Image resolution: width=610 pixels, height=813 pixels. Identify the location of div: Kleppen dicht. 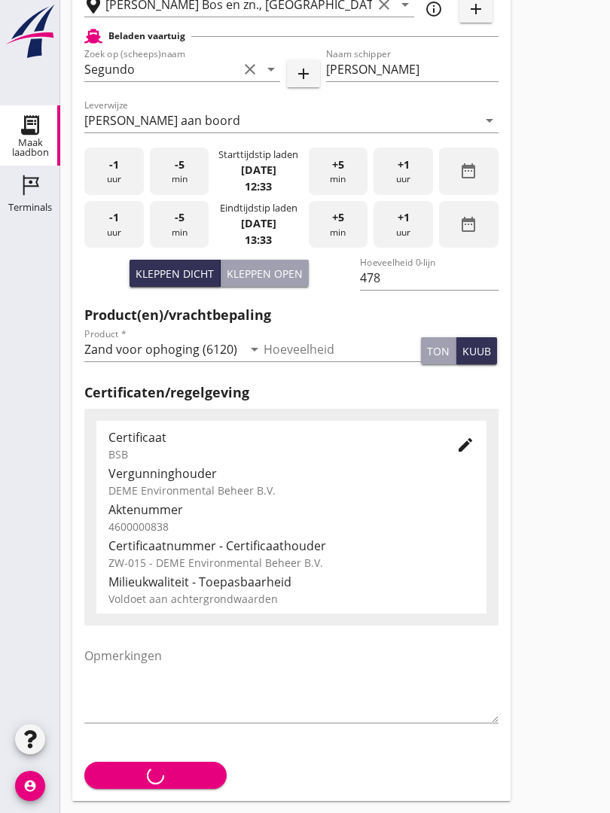
(175, 273).